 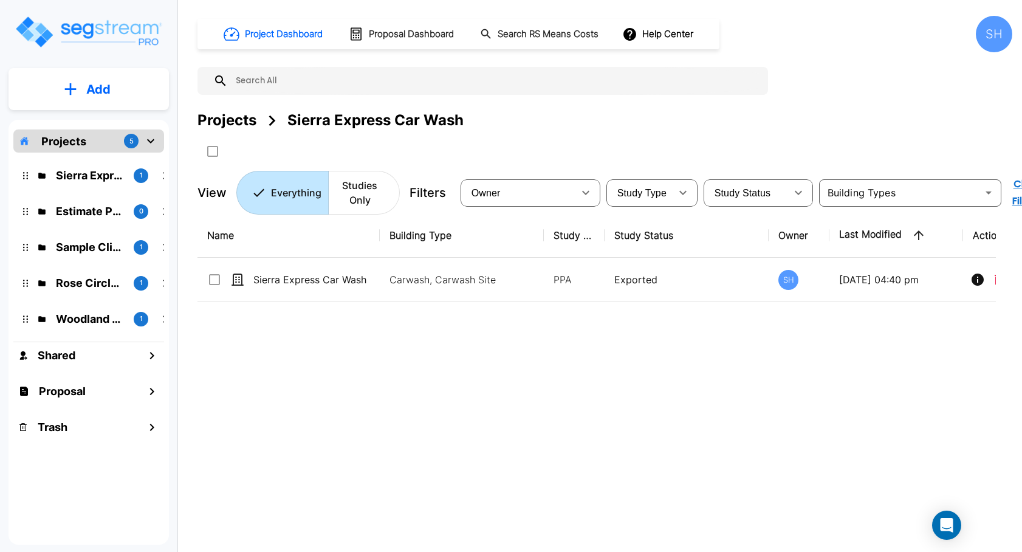 What do you see at coordinates (428, 193) in the screenshot?
I see `p: Filters` at bounding box center [428, 193].